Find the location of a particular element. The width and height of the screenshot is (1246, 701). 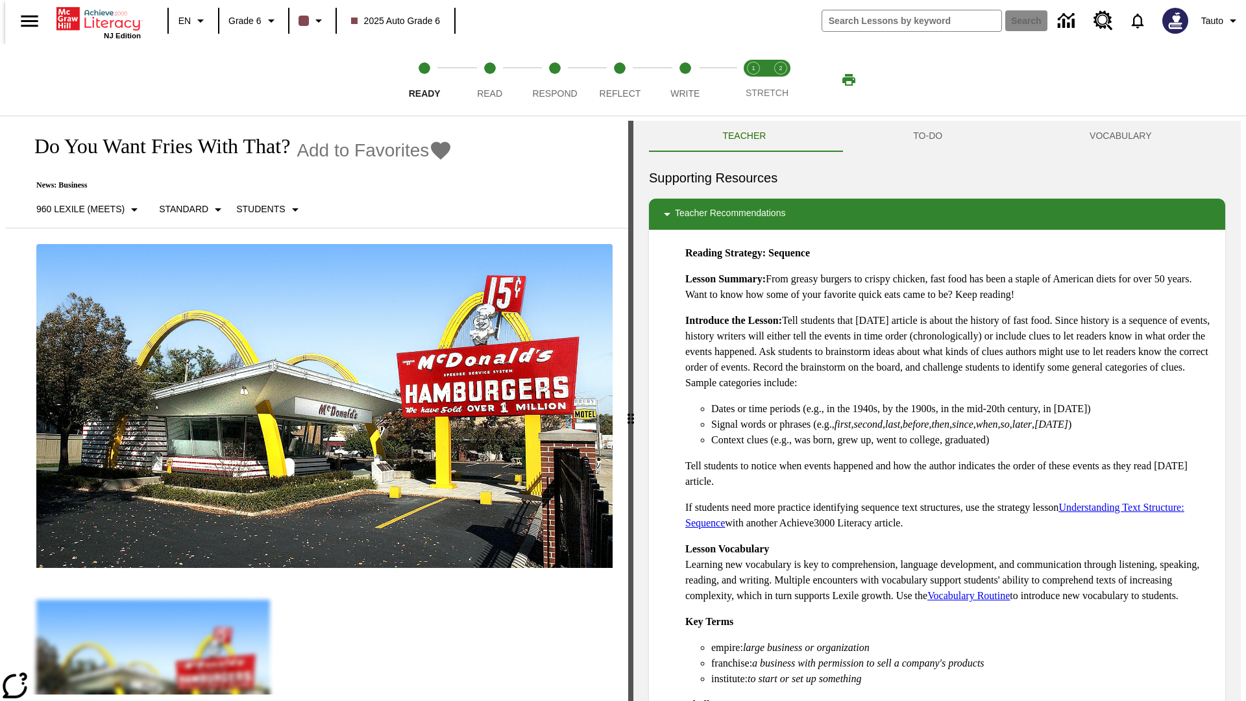

p: News: Business is located at coordinates (236, 185).